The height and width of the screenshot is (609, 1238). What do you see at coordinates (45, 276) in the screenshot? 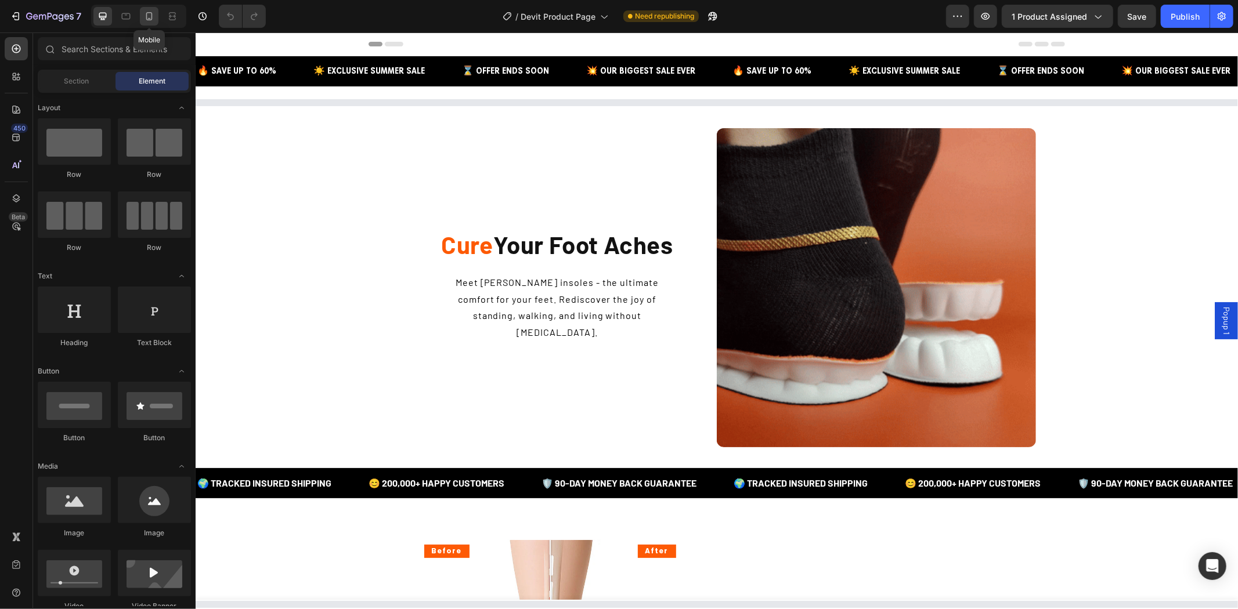
I see `span: Text` at bounding box center [45, 276].